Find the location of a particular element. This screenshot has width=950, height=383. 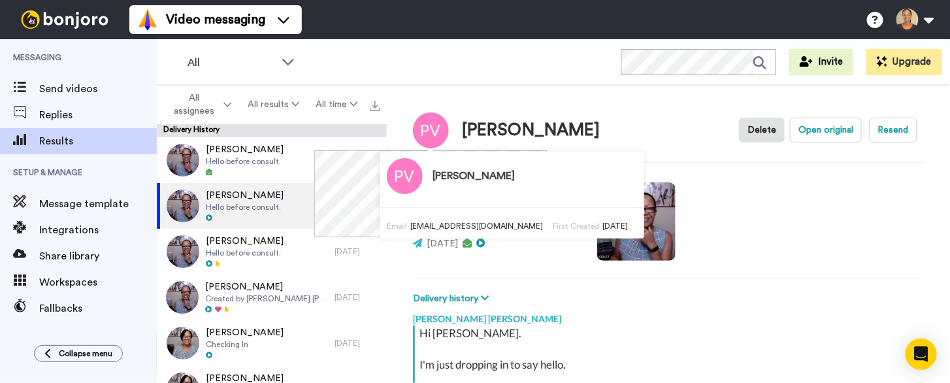

button: Open original is located at coordinates (826, 130).